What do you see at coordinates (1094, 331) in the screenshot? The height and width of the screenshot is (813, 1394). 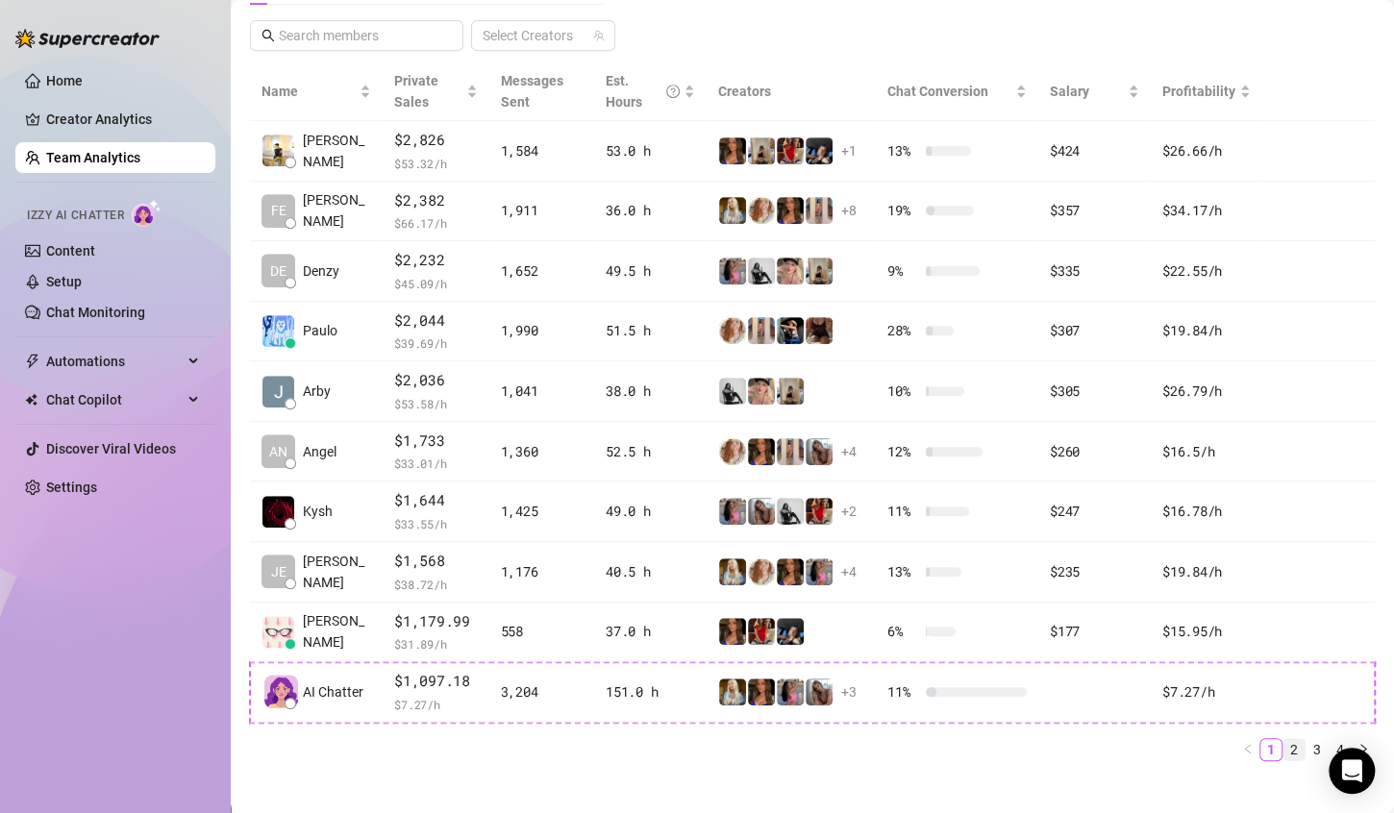 I see `div: $307` at bounding box center [1094, 331].